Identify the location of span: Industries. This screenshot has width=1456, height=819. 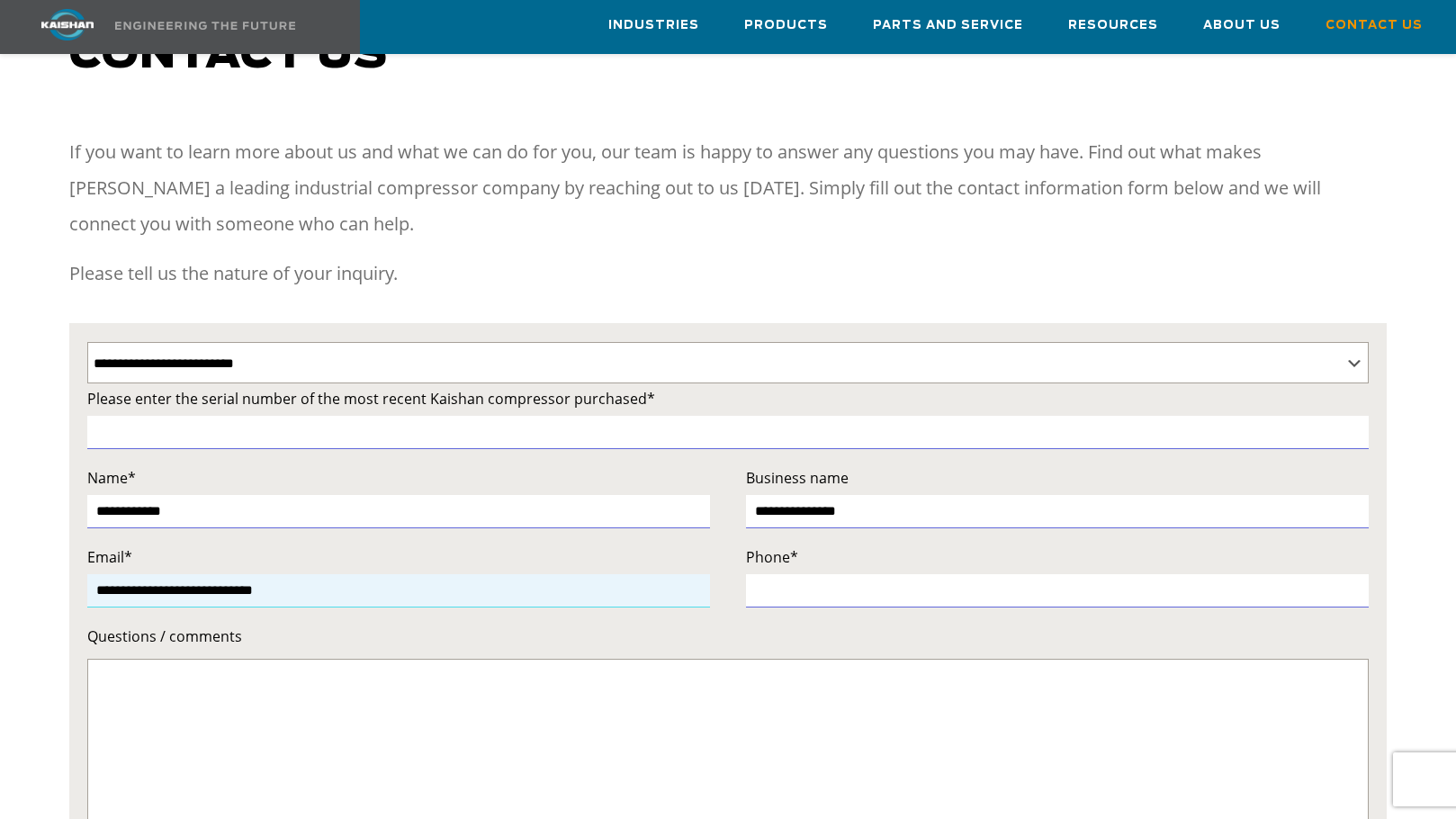
(654, 25).